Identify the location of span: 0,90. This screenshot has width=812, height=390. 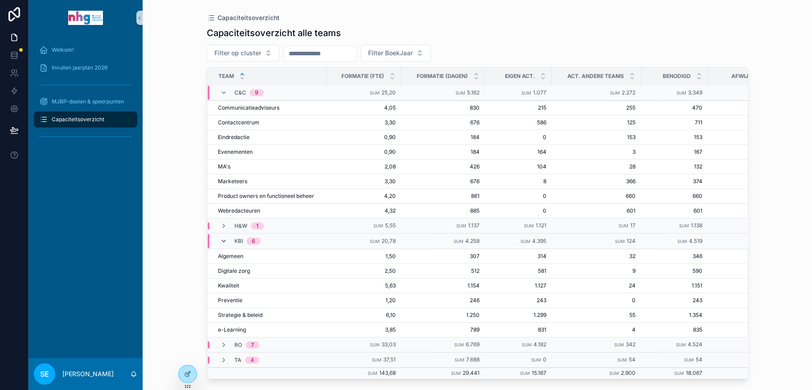
(364, 152).